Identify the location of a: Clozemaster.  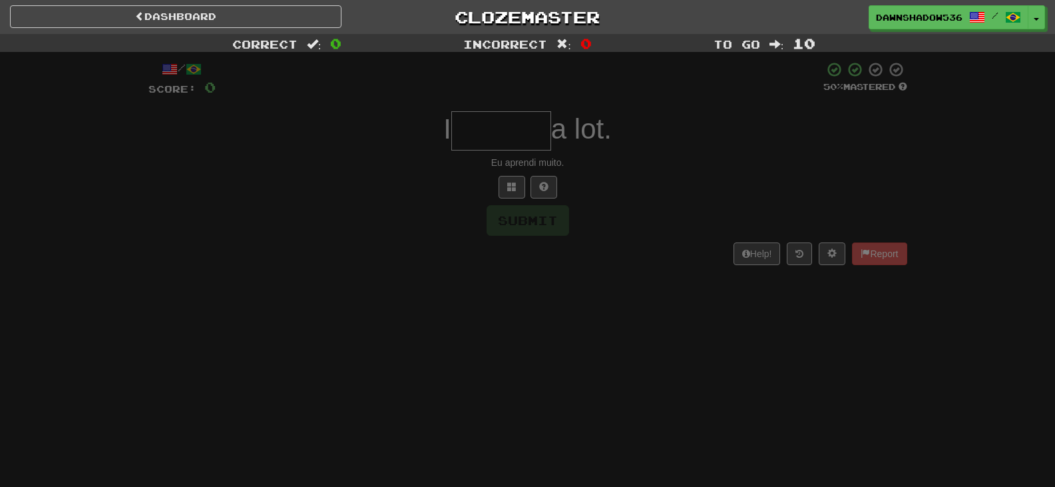
(527, 17).